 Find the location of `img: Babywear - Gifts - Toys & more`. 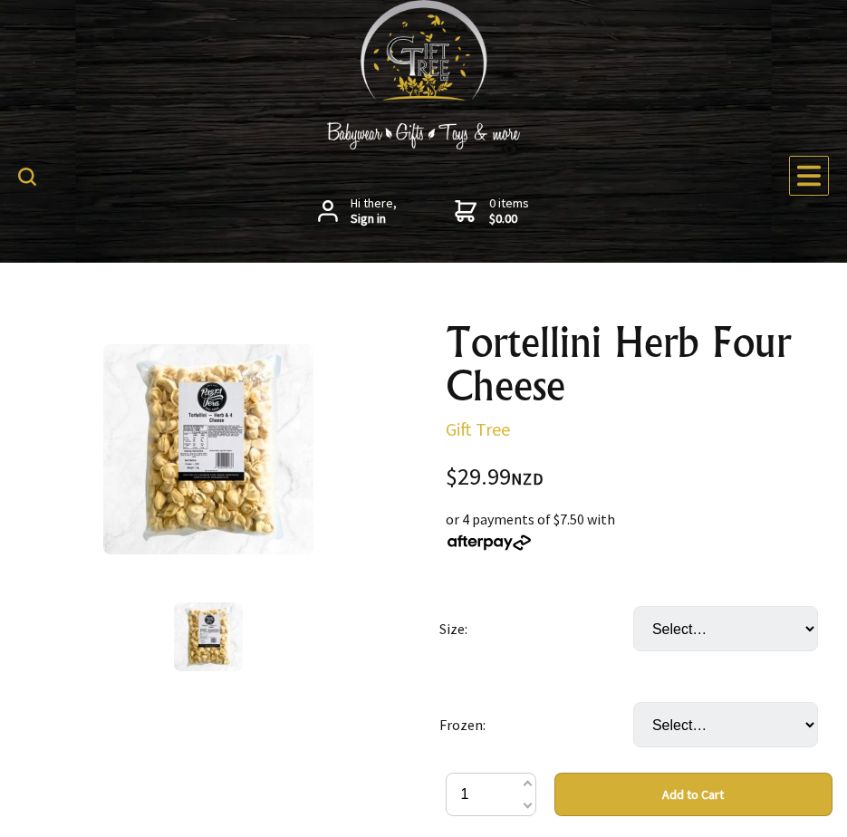

img: Babywear - Gifts - Toys & more is located at coordinates (424, 136).